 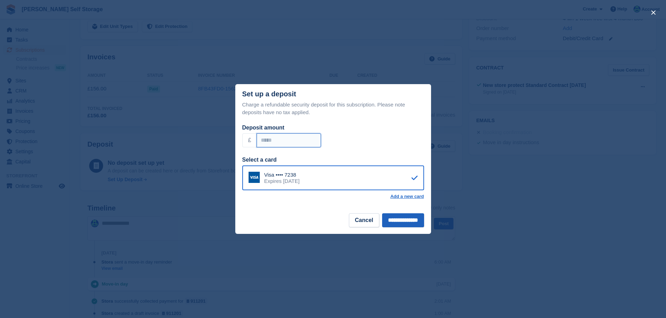 What do you see at coordinates (333, 109) in the screenshot?
I see `p: Charge a refundable security deposit for this subscription. Please note deposits have no tax appl...` at bounding box center [333, 109].